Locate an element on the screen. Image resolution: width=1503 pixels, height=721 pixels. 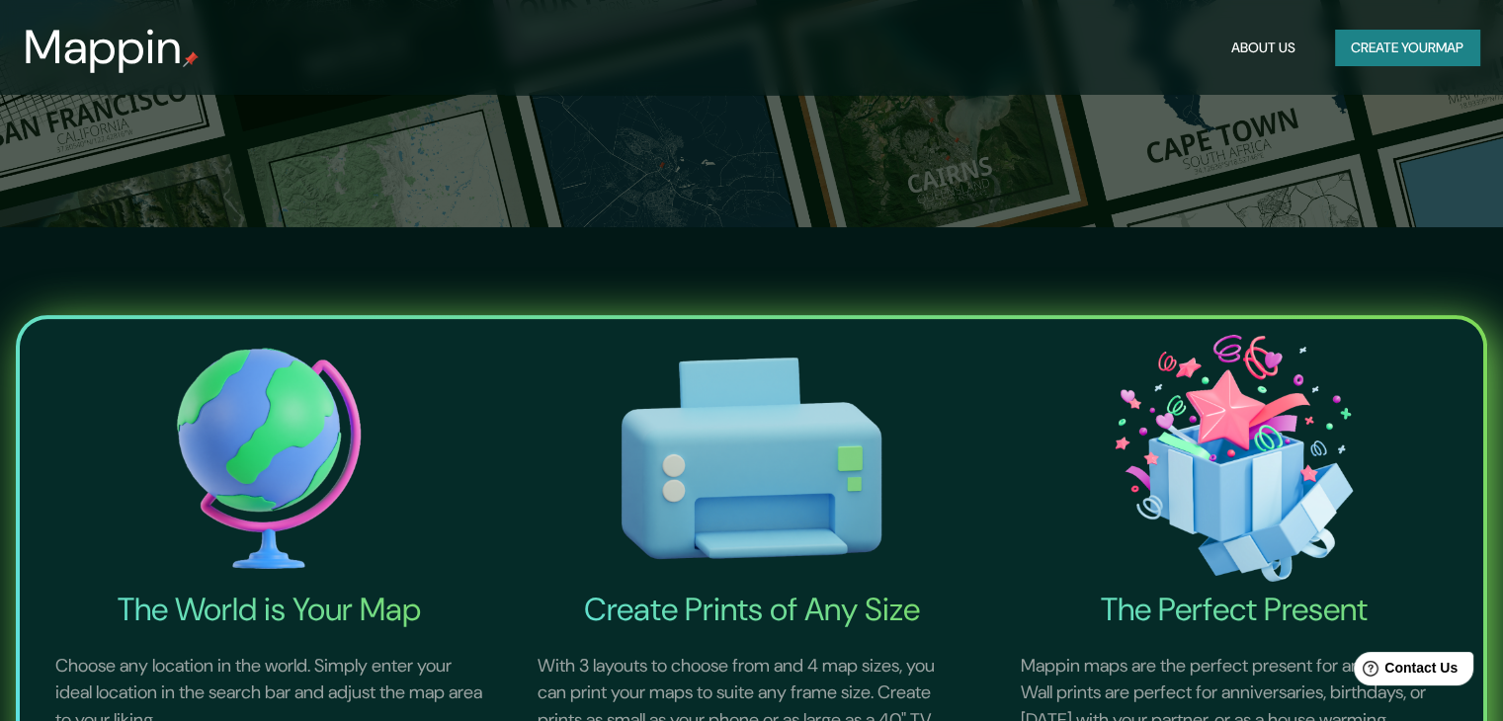
img: mappin-pin is located at coordinates (191, 59).